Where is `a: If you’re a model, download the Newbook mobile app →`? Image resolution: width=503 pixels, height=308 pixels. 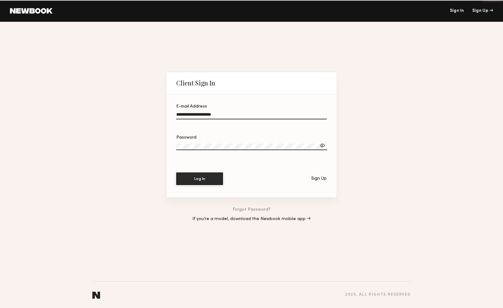 a: If you’re a model, download the Newbook mobile app → is located at coordinates (251, 219).